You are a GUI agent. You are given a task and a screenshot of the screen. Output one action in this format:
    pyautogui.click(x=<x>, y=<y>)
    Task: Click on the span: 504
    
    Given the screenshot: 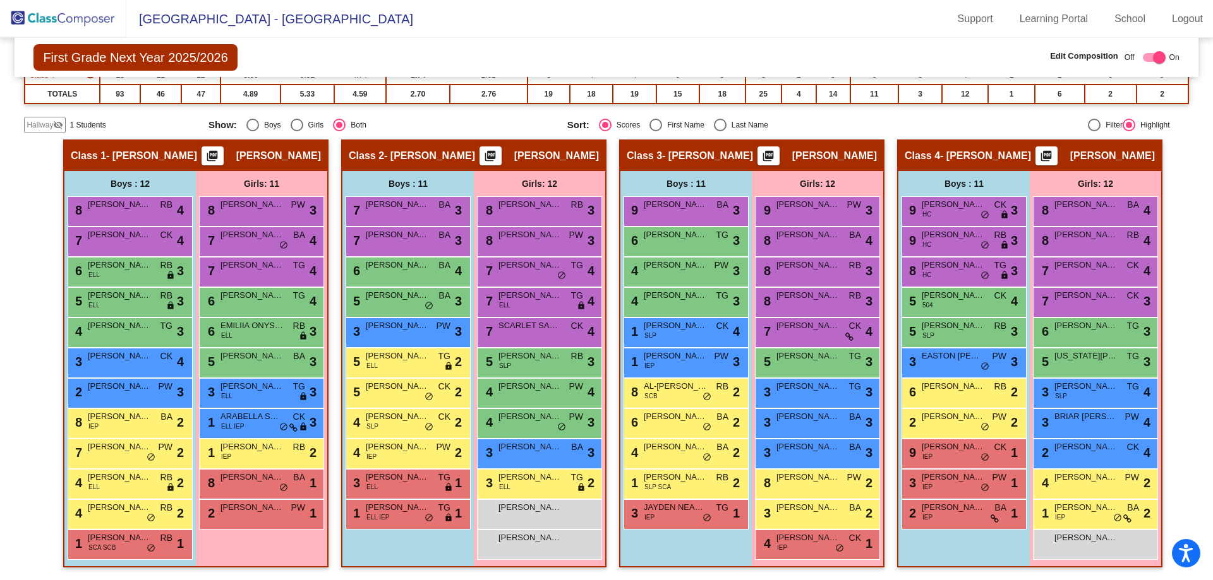 What is the action you would take?
    pyautogui.click(x=927, y=305)
    